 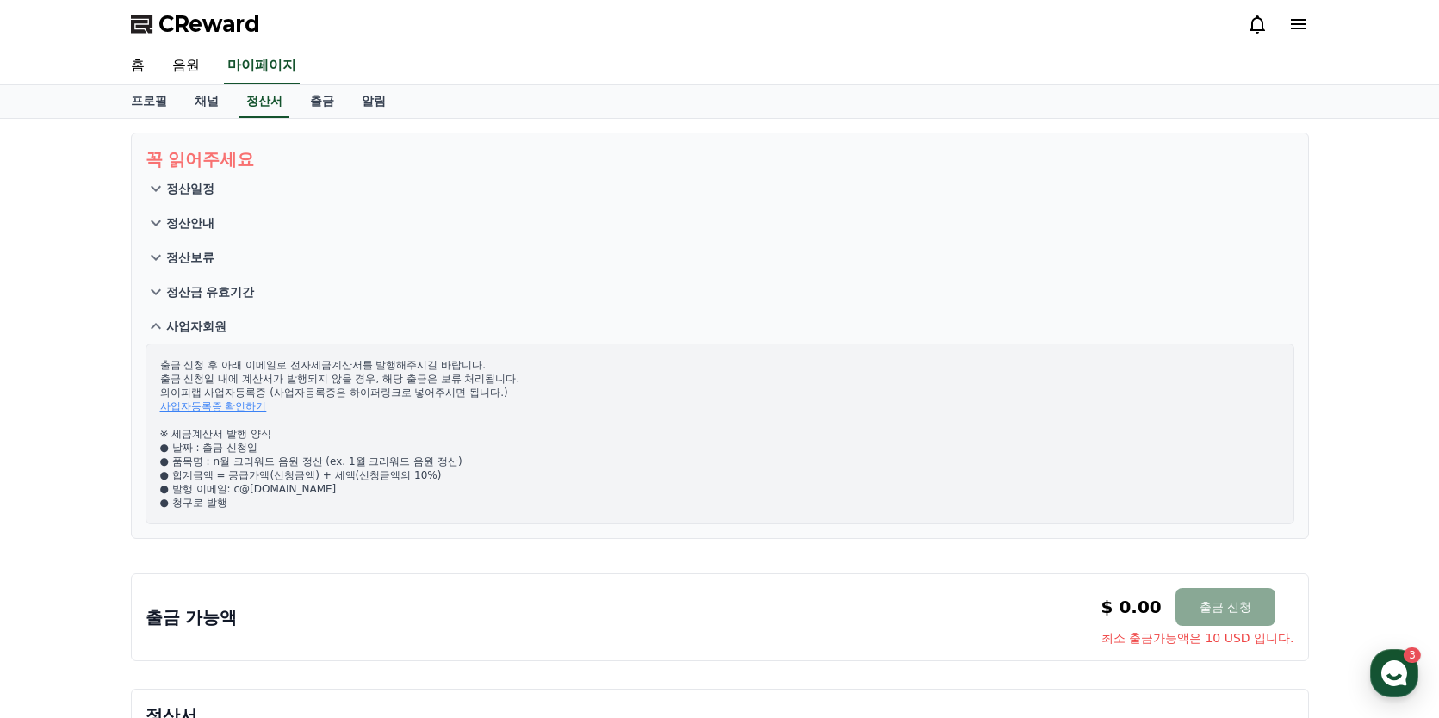 What do you see at coordinates (149, 102) in the screenshot?
I see `a: 프로필` at bounding box center [149, 102].